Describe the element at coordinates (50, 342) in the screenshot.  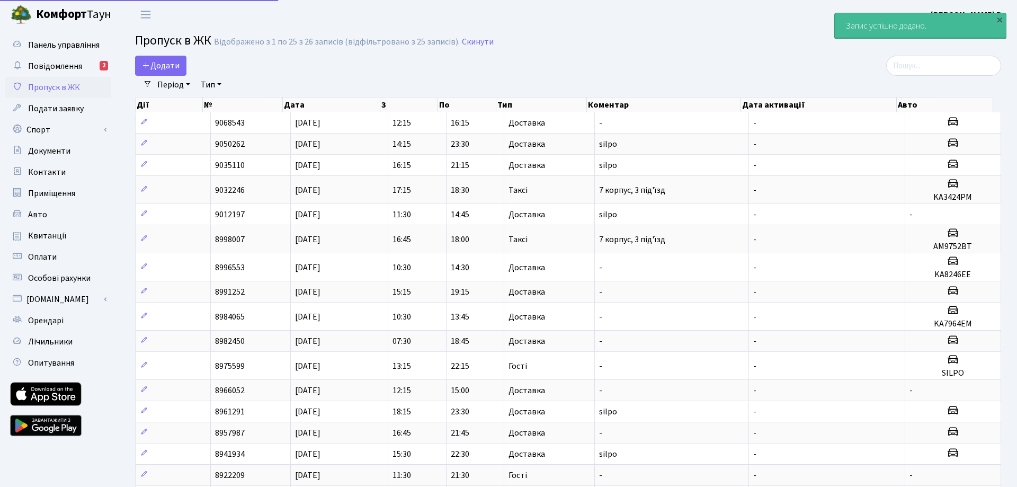
I see `span: Лічильники` at that location.